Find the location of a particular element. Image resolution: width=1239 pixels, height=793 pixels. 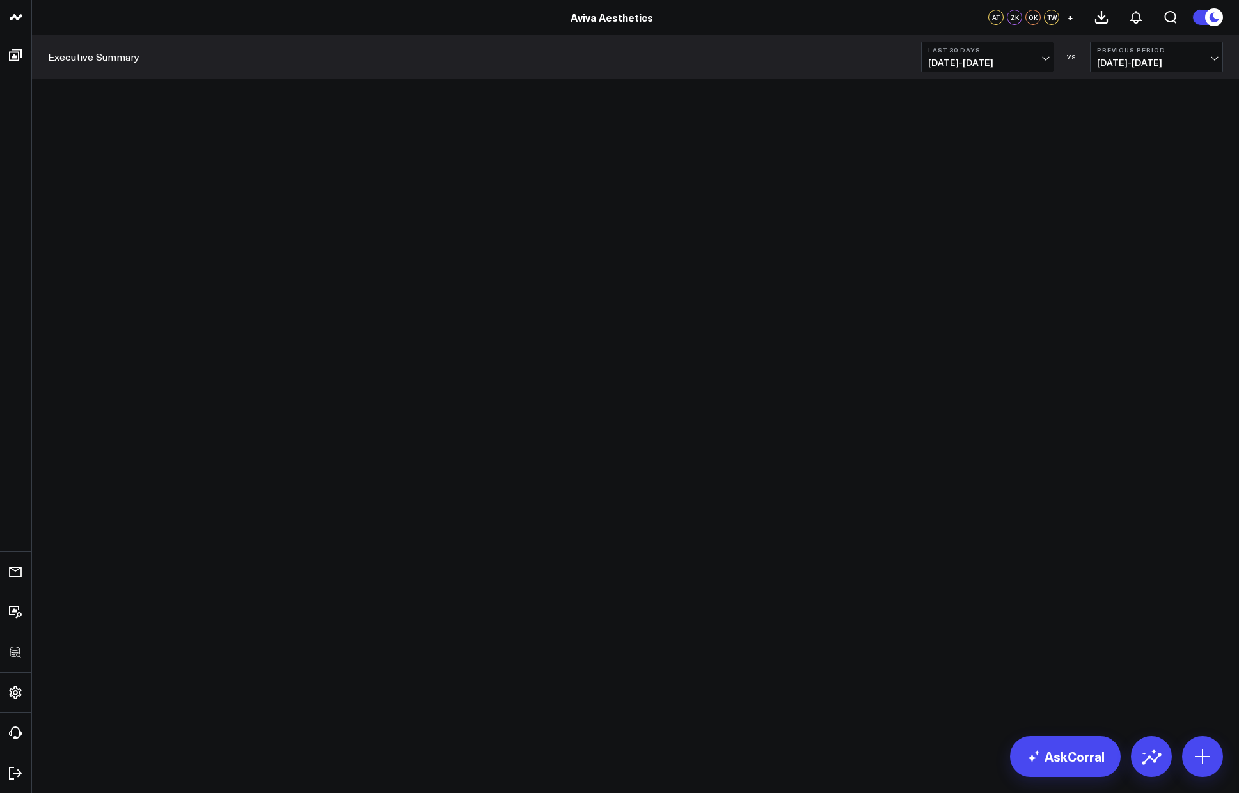

div: VS is located at coordinates (1072, 57).